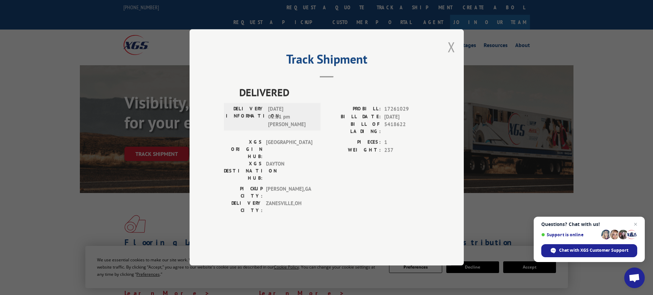 The image size is (653, 295). Describe the element at coordinates (594, 250) in the screenshot. I see `span: Chat with XGS Customer Support` at that location.